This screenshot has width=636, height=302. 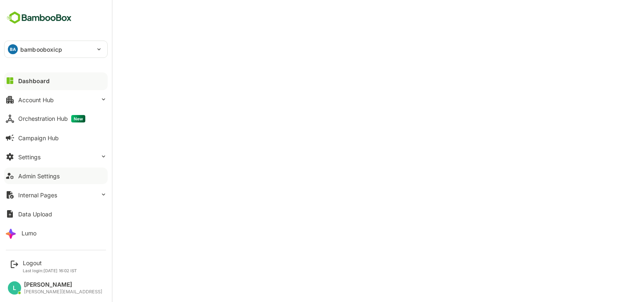 What do you see at coordinates (56, 176) in the screenshot?
I see `button: Admin Settings` at bounding box center [56, 176].